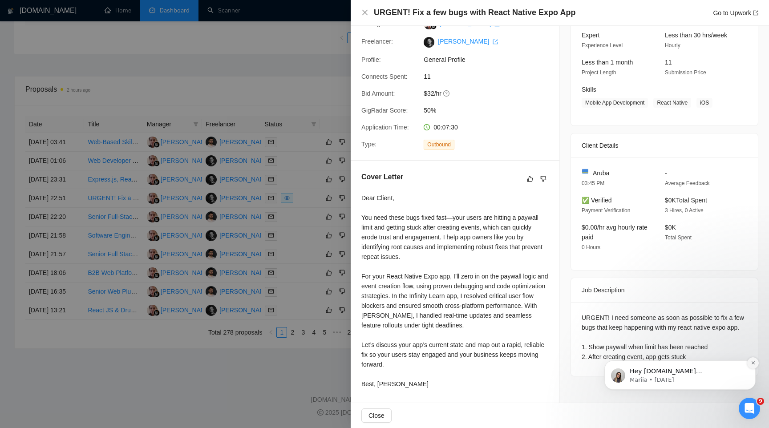 This screenshot has width=769, height=428. I want to click on span: 03:45 PM, so click(593, 183).